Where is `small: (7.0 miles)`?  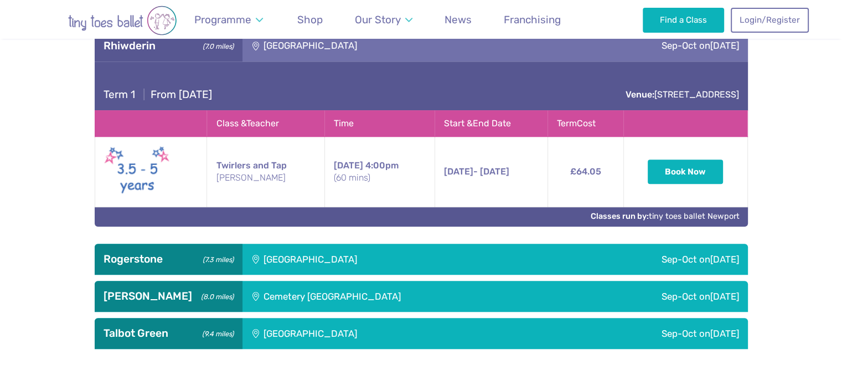 small: (7.0 miles) is located at coordinates (216, 45).